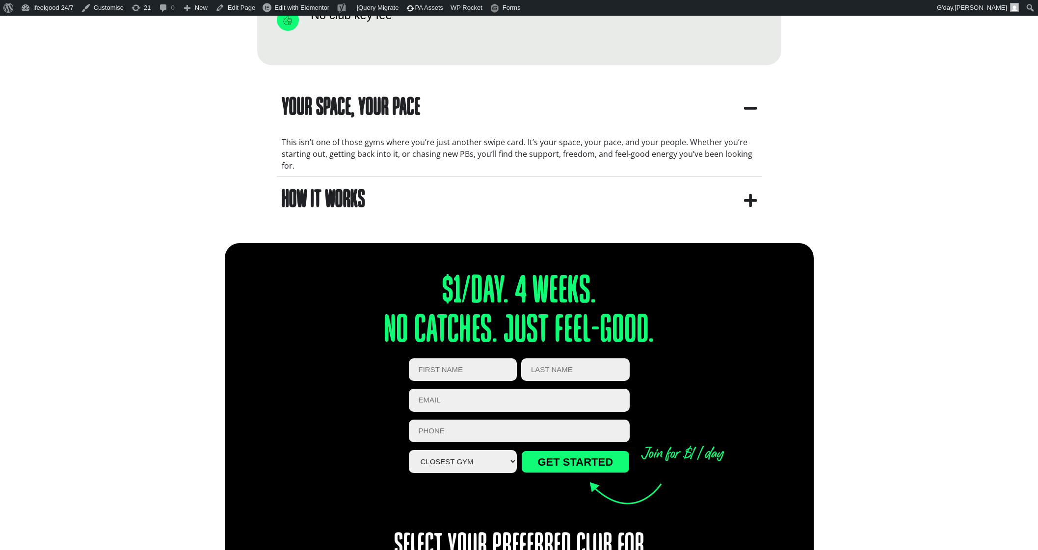 This screenshot has width=1038, height=550. Describe the element at coordinates (519, 200) in the screenshot. I see `summary: How It Works` at that location.